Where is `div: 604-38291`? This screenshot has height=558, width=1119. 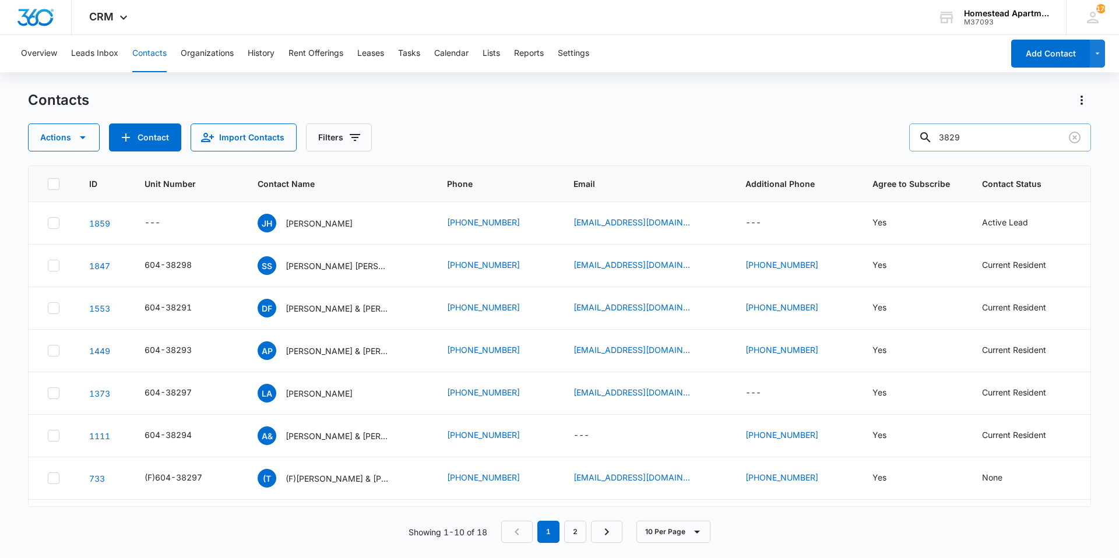
div: 604-38291 is located at coordinates (168, 307).